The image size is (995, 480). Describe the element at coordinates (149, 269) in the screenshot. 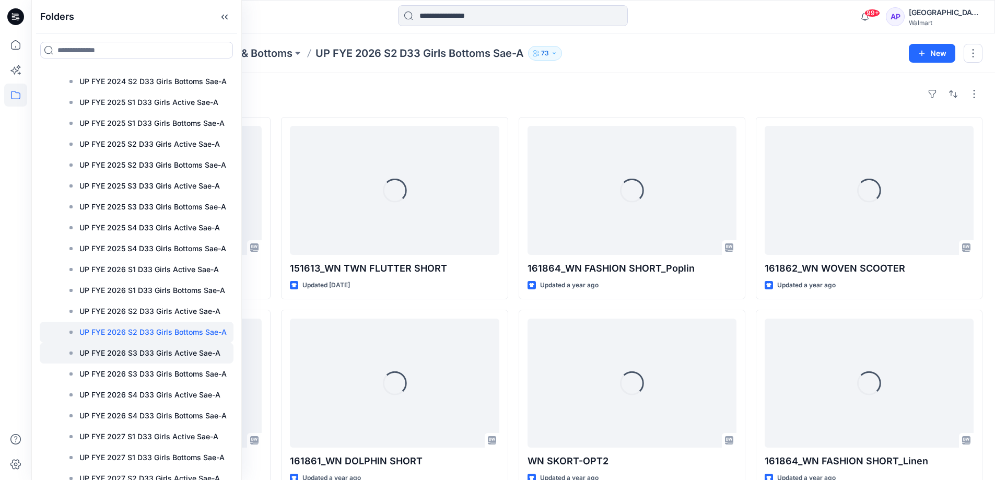

I see `p: UP FYE 2026 S1 D33 Girls Active Sae-A` at that location.